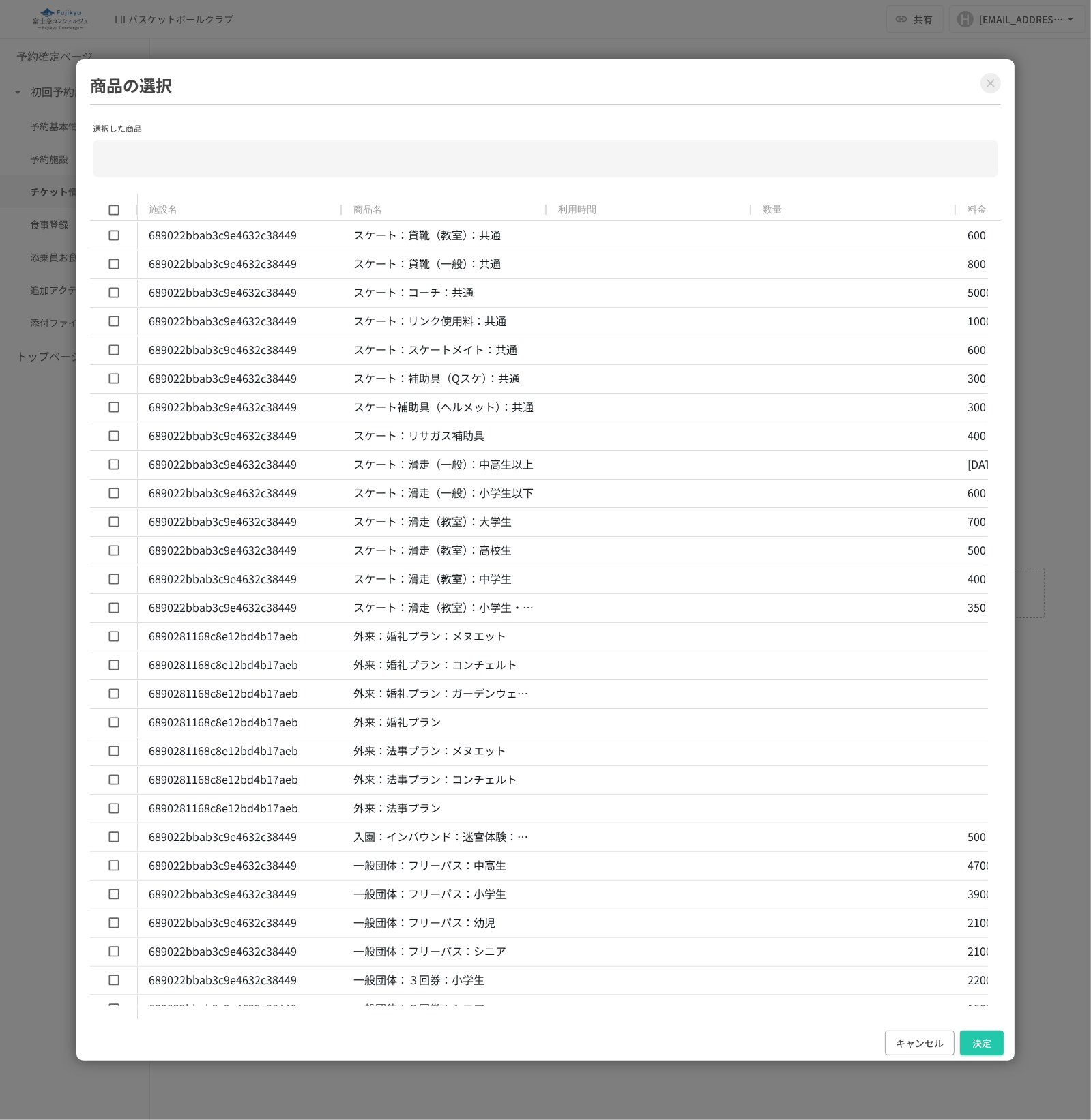 The width and height of the screenshot is (1091, 1120). What do you see at coordinates (977, 210) in the screenshot?
I see `span: 料金` at bounding box center [977, 210].